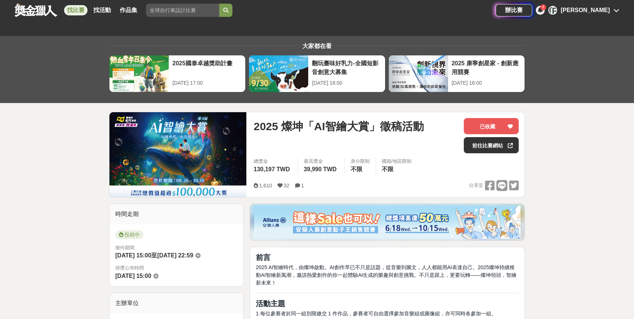  Describe the element at coordinates (397, 161) in the screenshot. I see `div: 國籍/地區限制` at that location.